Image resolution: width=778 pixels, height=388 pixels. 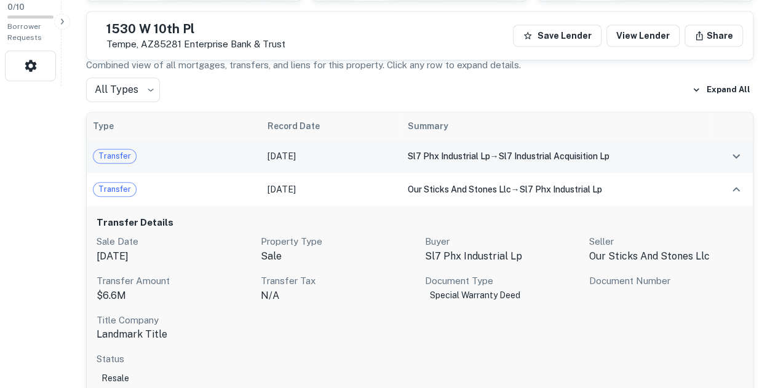 I want to click on p: Buyer, so click(x=502, y=242).